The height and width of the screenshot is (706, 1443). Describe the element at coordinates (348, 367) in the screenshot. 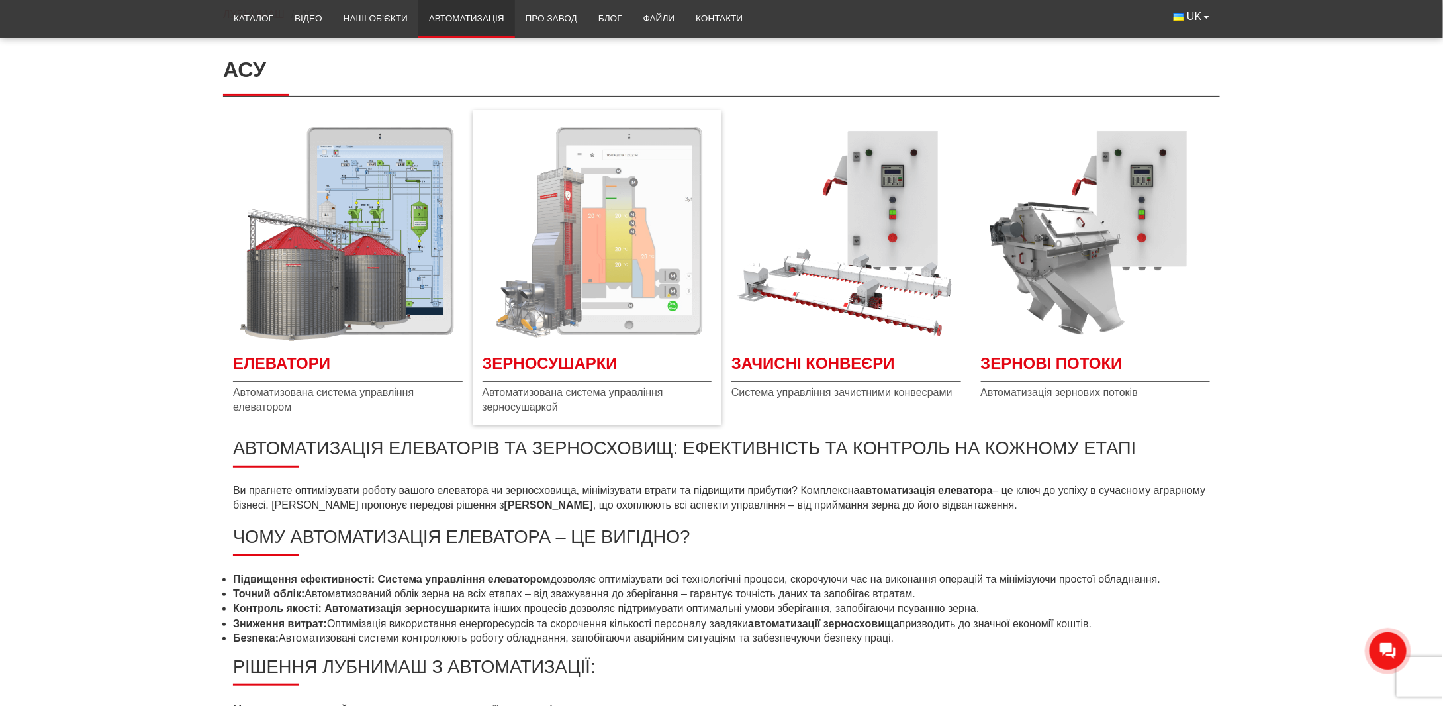

I see `span: Елеватори` at that location.